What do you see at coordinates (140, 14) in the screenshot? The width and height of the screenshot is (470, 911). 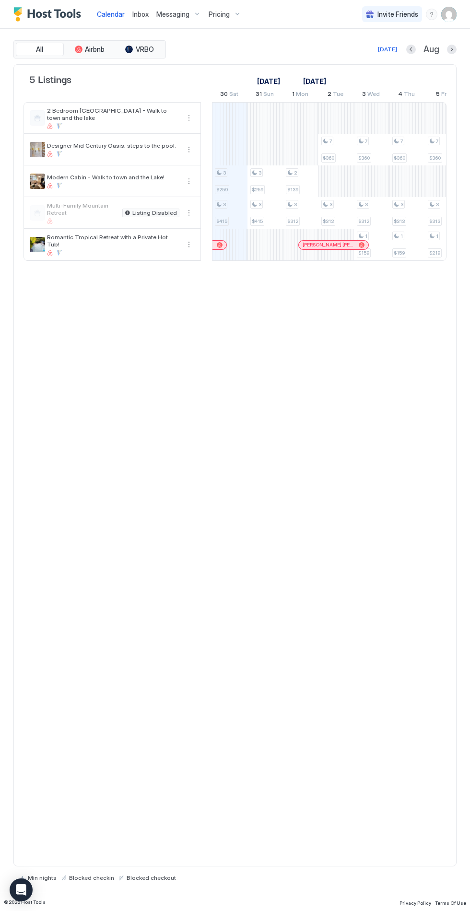 I see `a: Inbox` at bounding box center [140, 14].